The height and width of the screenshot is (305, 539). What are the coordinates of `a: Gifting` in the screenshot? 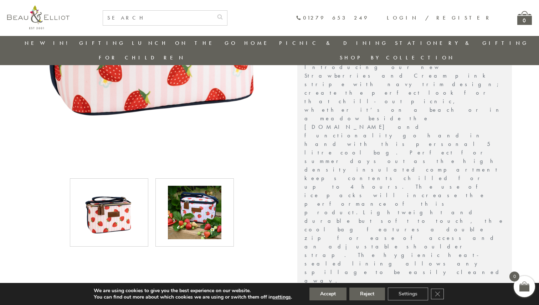 It's located at (102, 43).